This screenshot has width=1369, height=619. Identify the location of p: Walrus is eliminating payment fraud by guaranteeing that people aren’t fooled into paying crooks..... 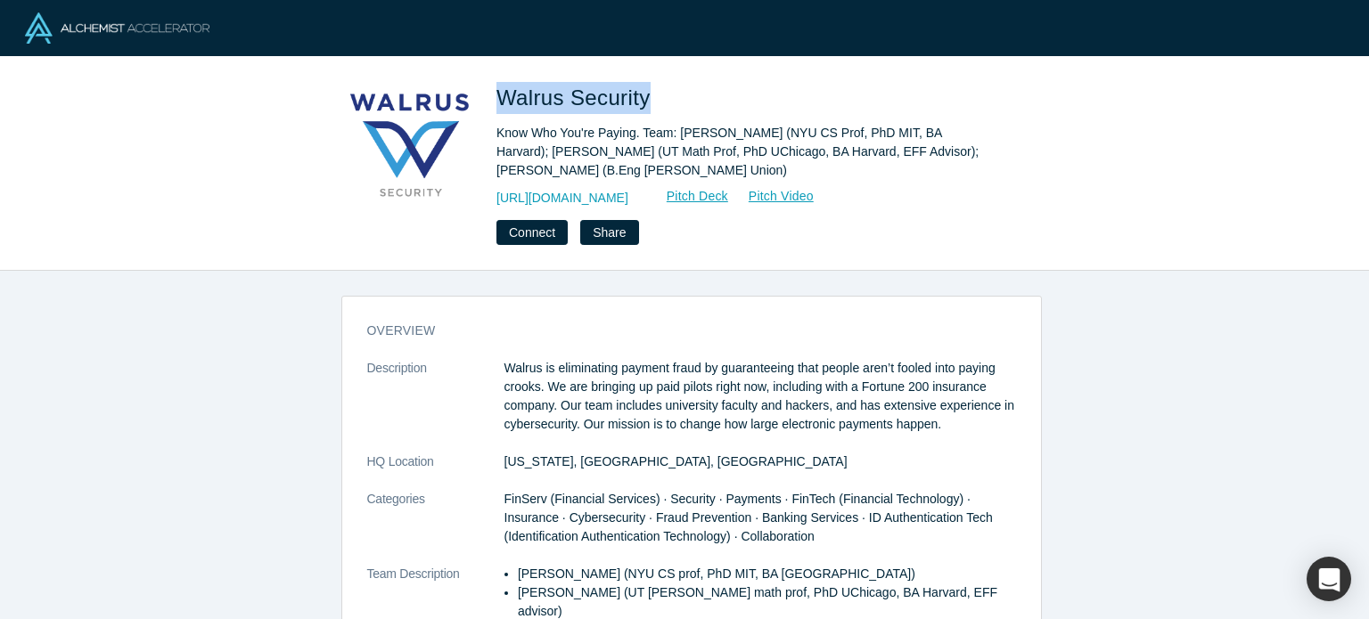
(760, 397).